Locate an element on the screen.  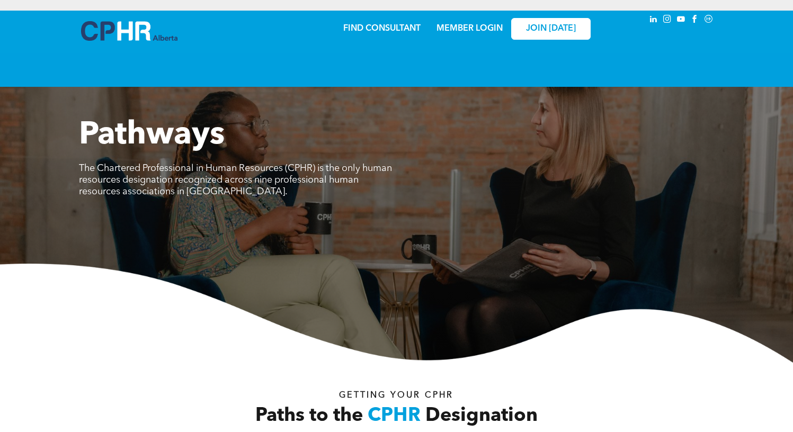
span: The Chartered Professional in Human Resources (CPHR) is the only human resources designation reco... is located at coordinates (235, 180).